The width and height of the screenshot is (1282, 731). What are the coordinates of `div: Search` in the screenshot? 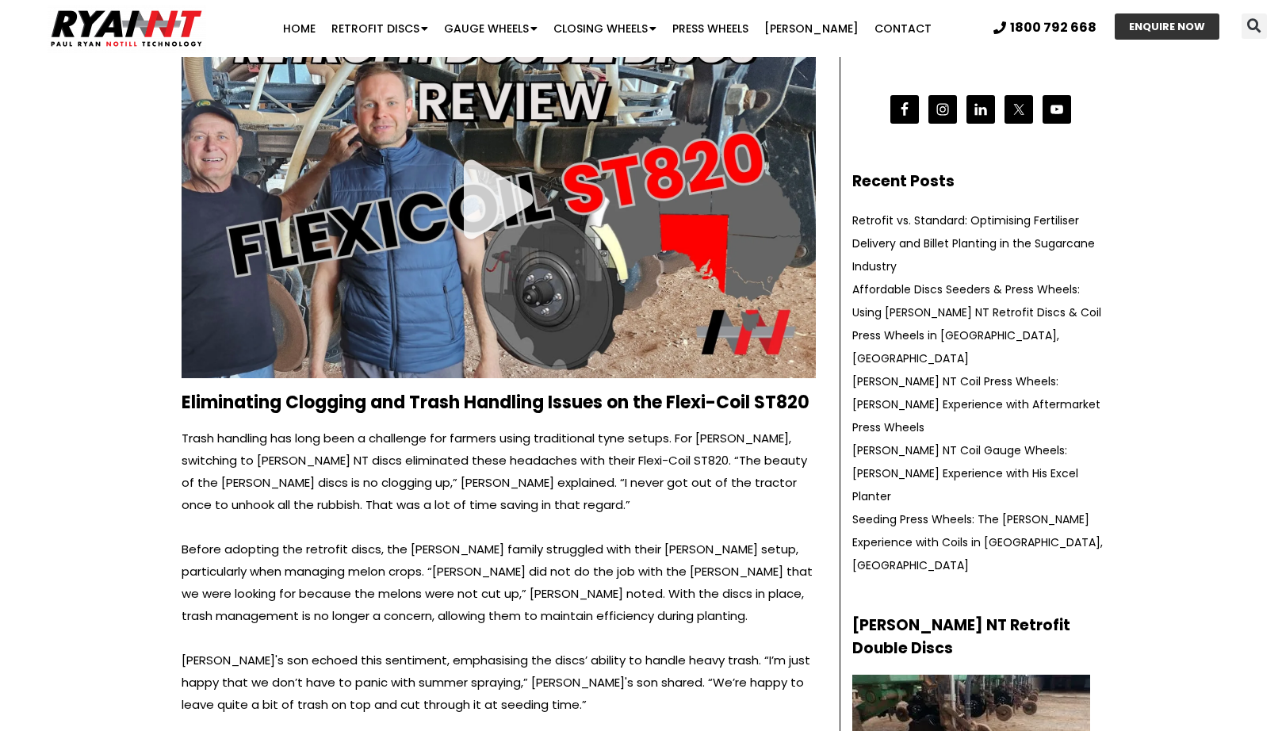 It's located at (1254, 26).